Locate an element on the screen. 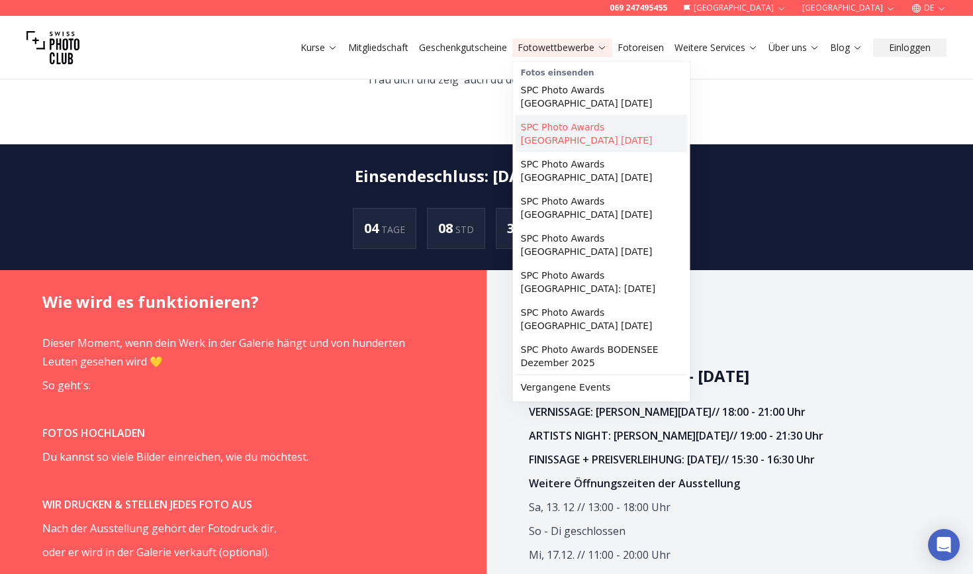  a: Weitere Services is located at coordinates (716, 48).